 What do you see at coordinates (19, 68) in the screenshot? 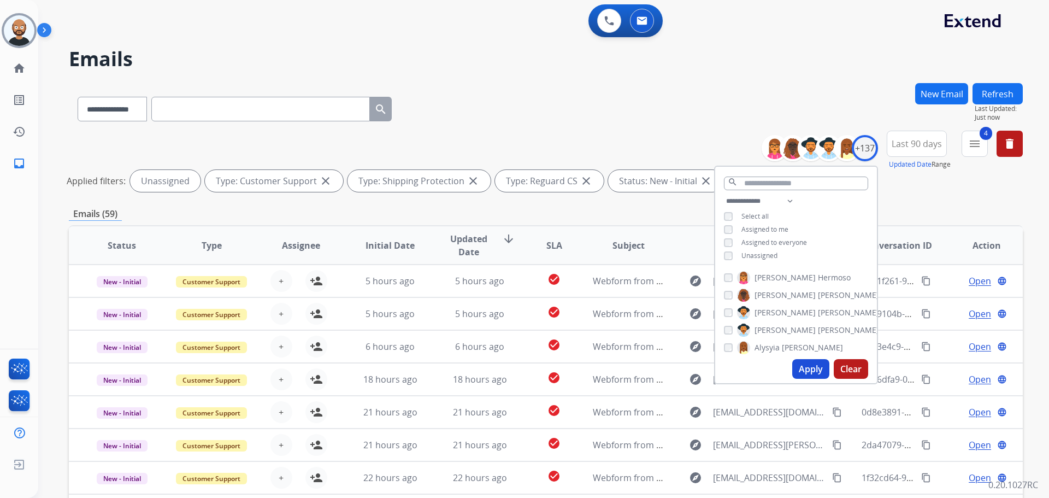
I see `mat-icon: home` at bounding box center [19, 68].